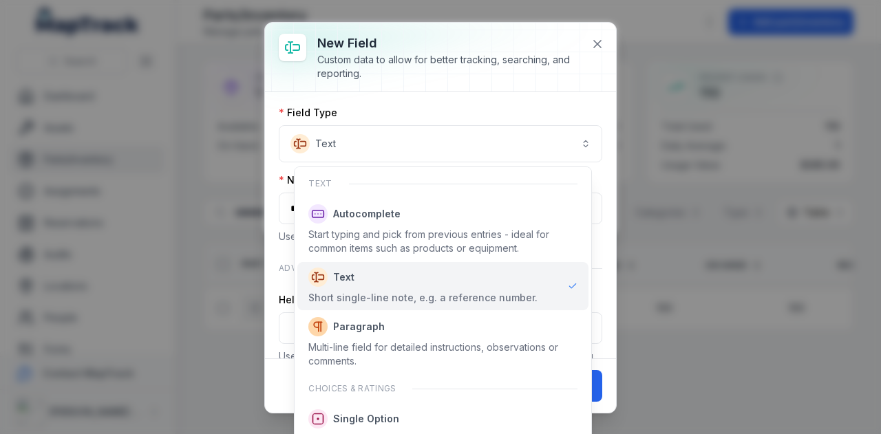 This screenshot has height=434, width=881. I want to click on div: Start typing and pick from previous entries - ideal for common items such as products or equipment., so click(443, 242).